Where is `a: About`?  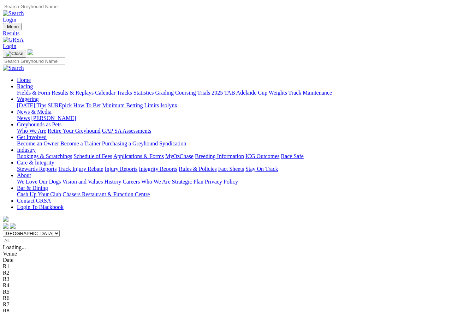 a: About is located at coordinates (24, 175).